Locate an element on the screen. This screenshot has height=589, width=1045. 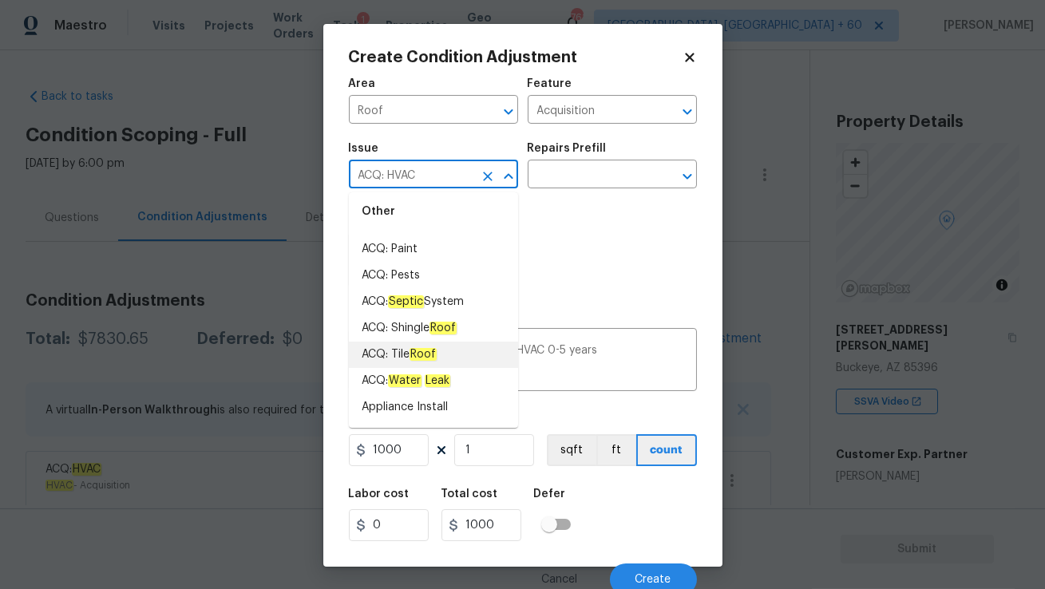
h5: Total cost is located at coordinates (469, 494).